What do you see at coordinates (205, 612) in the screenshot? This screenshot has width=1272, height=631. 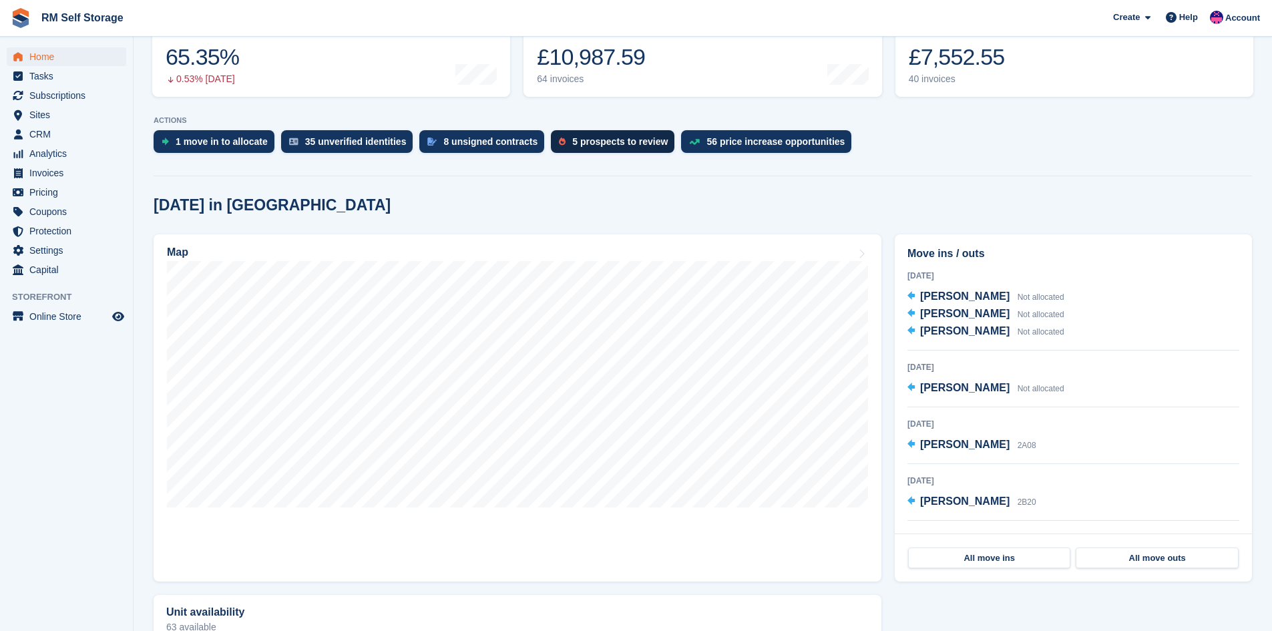 I see `h2: Unit availability` at bounding box center [205, 612].